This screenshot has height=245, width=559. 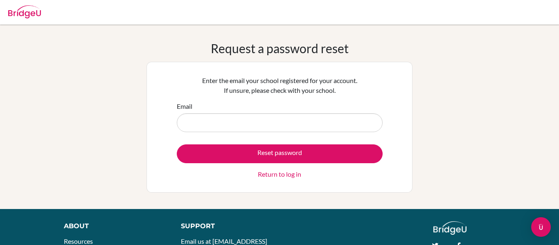 I want to click on label: Email, so click(x=184, y=106).